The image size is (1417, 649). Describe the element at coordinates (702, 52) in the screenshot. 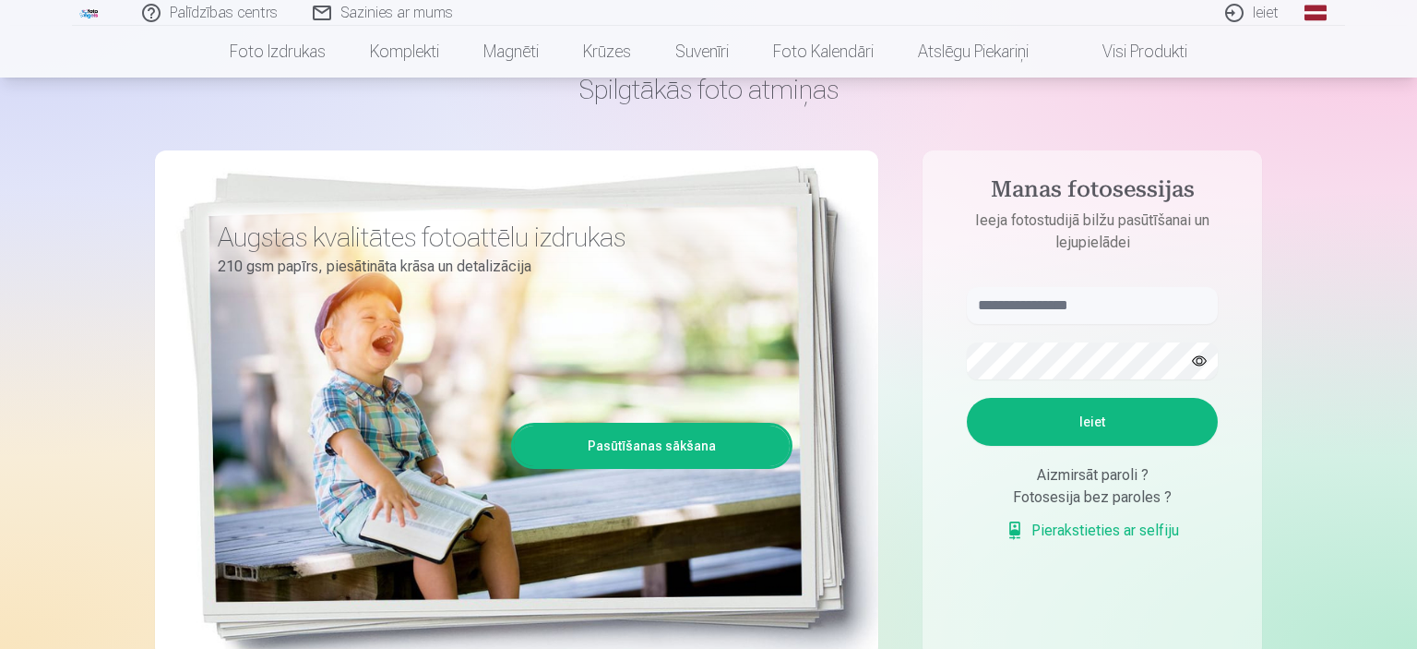

I see `a: Suvenīri` at that location.